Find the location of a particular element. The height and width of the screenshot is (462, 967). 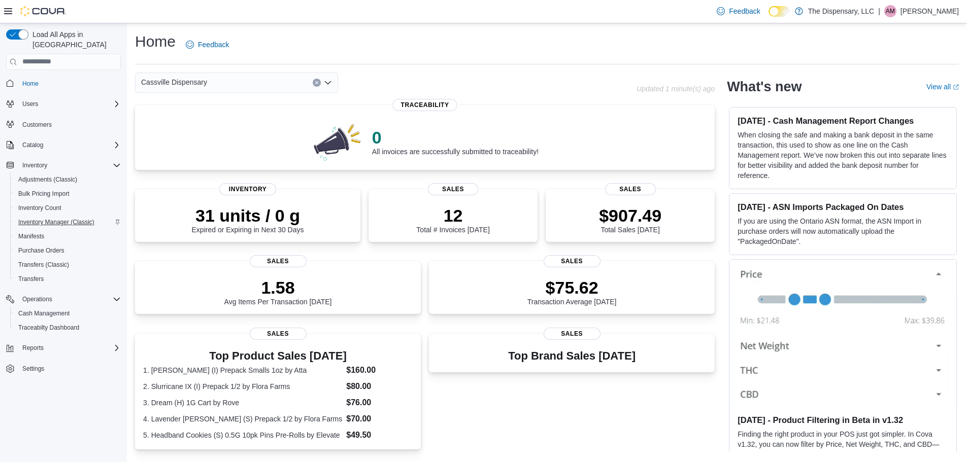

dd: $80.00 is located at coordinates (379, 387).